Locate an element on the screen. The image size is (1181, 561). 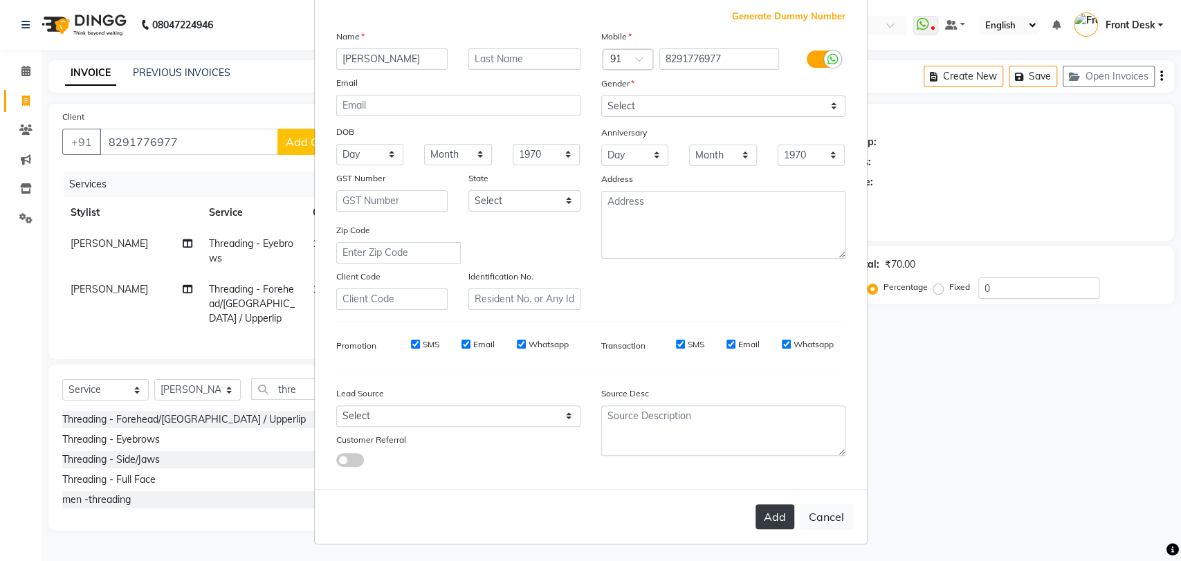
label: Mobile is located at coordinates (616, 37).